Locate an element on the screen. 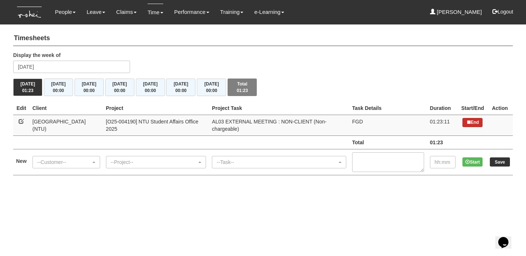 The height and width of the screenshot is (256, 526). button: Start is located at coordinates (472, 162).